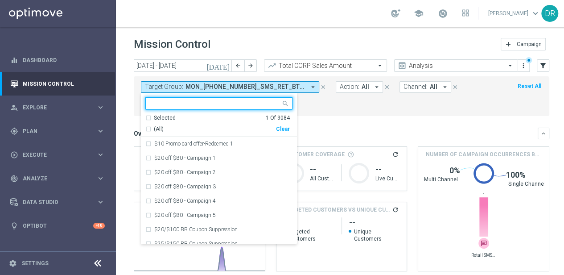  What do you see at coordinates (245, 87) in the screenshot?
I see `span: MON_20250721_SMS_RET_BTS_Astrobright` at bounding box center [245, 87].